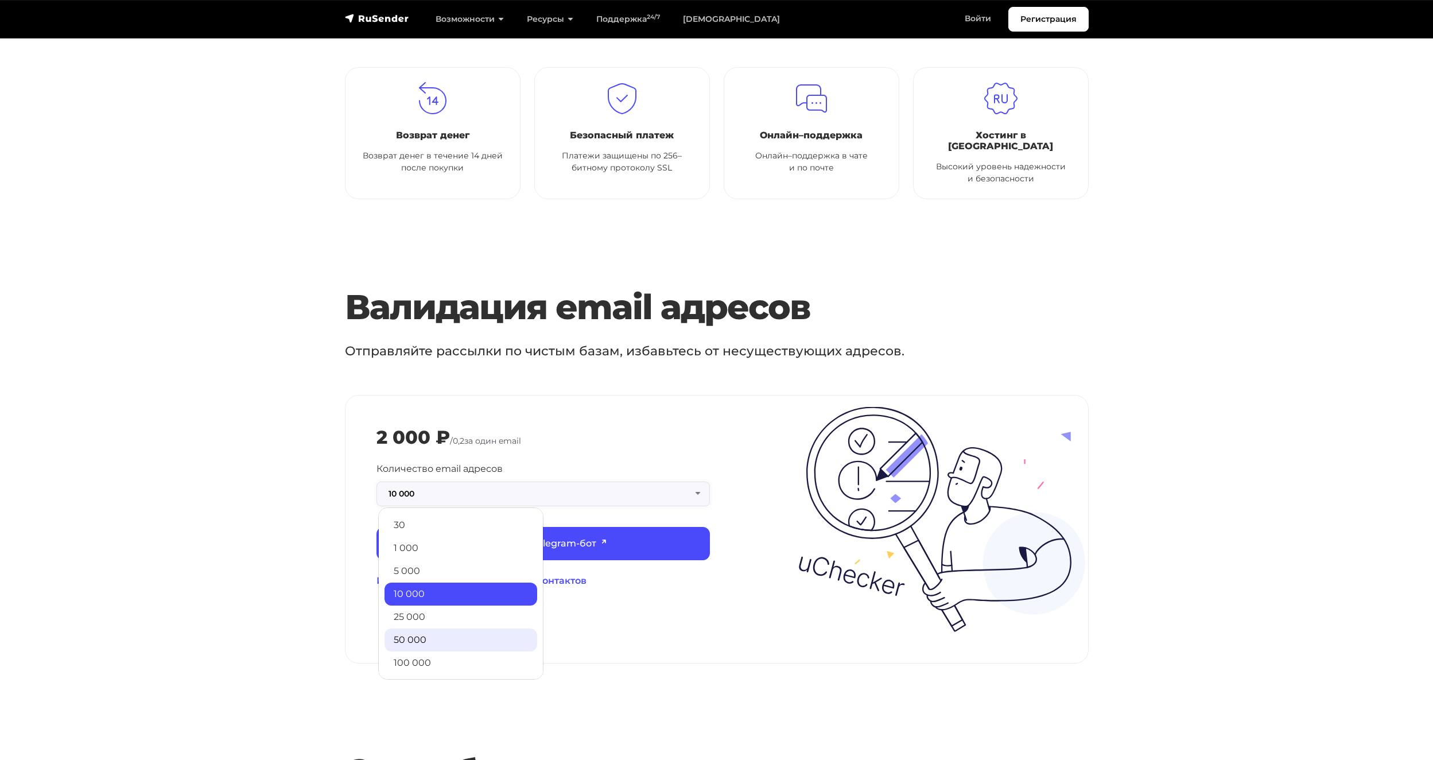 This screenshot has height=760, width=1433. What do you see at coordinates (433, 135) in the screenshot?
I see `h6: Возврат денег` at bounding box center [433, 135].